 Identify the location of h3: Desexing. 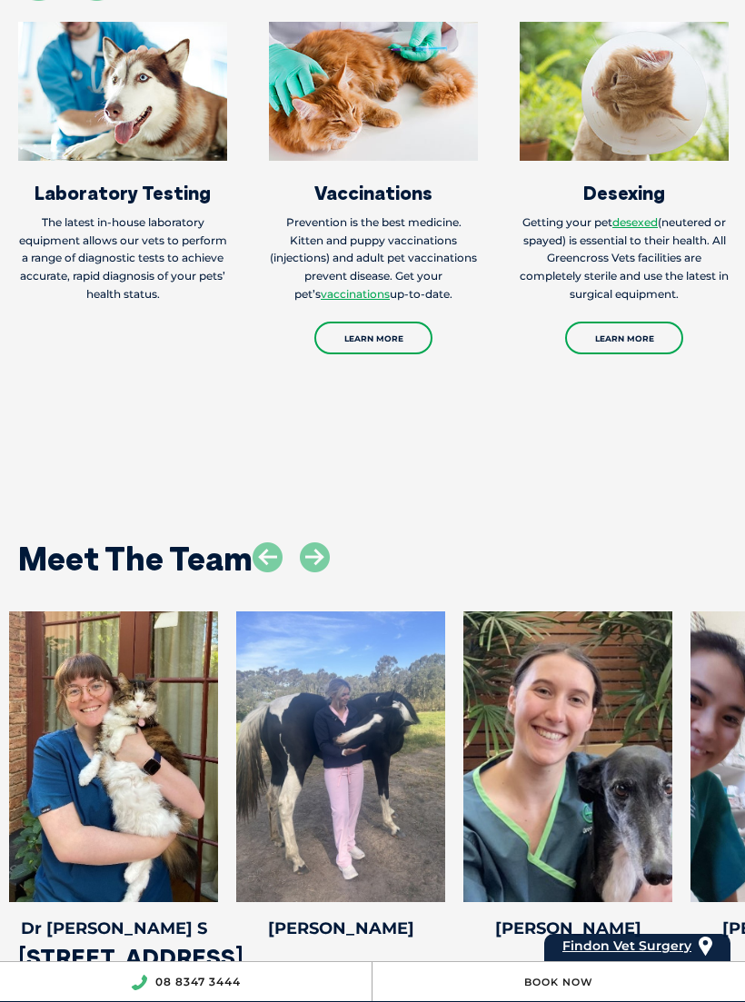
(624, 193).